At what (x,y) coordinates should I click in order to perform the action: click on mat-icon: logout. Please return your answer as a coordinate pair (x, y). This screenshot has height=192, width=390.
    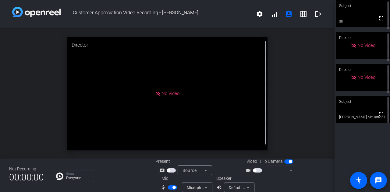
    Looking at the image, I should click on (318, 14).